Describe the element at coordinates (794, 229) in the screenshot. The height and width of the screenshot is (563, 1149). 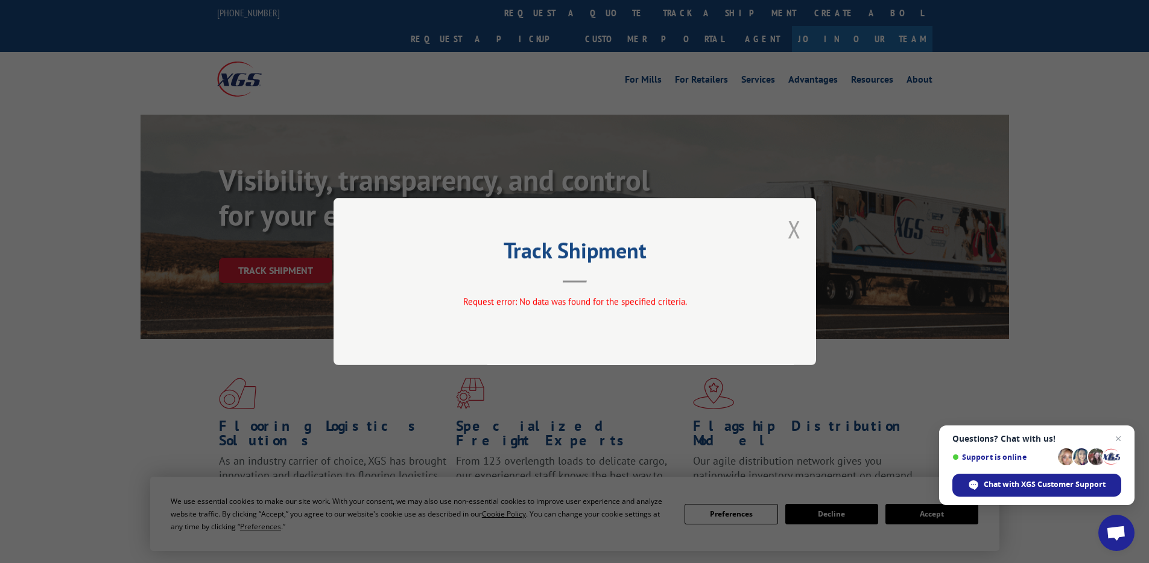
I see `button: Close modal` at that location.